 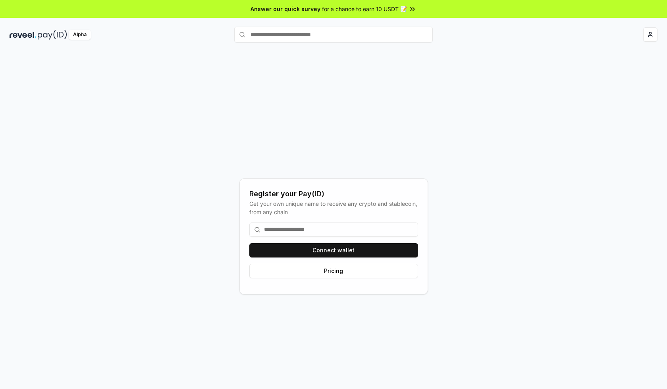 I want to click on div: Get your own unique name to receive any crypto and stablecoin, from any chain, so click(x=334, y=208).